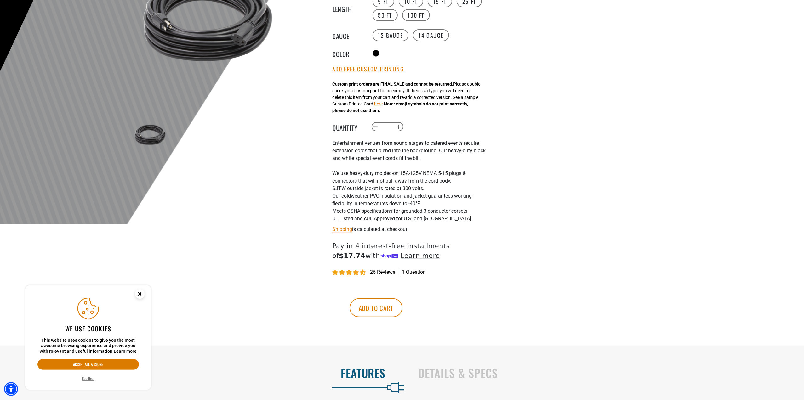 Image resolution: width=804 pixels, height=400 pixels. What do you see at coordinates (410, 229) in the screenshot?
I see `div: is calculated at checkout.` at bounding box center [410, 229].